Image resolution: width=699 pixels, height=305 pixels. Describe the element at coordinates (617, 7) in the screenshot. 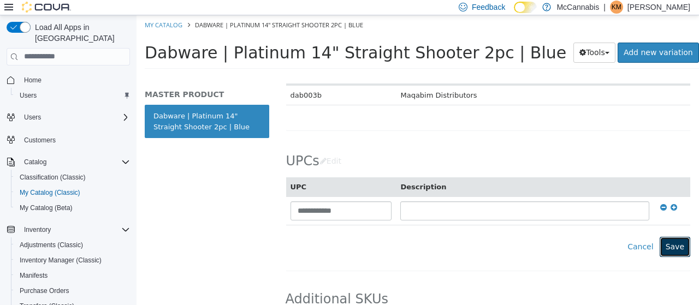

I see `div: Kaylee McAllister` at that location.